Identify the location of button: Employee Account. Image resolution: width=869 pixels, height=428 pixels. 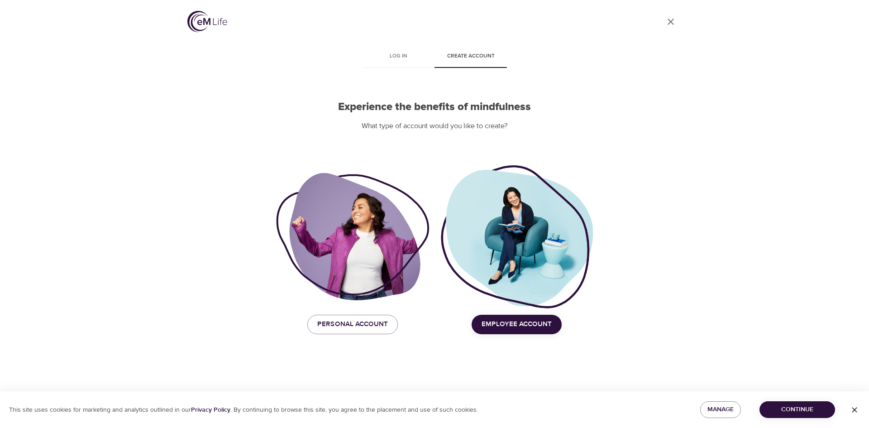
(517, 324).